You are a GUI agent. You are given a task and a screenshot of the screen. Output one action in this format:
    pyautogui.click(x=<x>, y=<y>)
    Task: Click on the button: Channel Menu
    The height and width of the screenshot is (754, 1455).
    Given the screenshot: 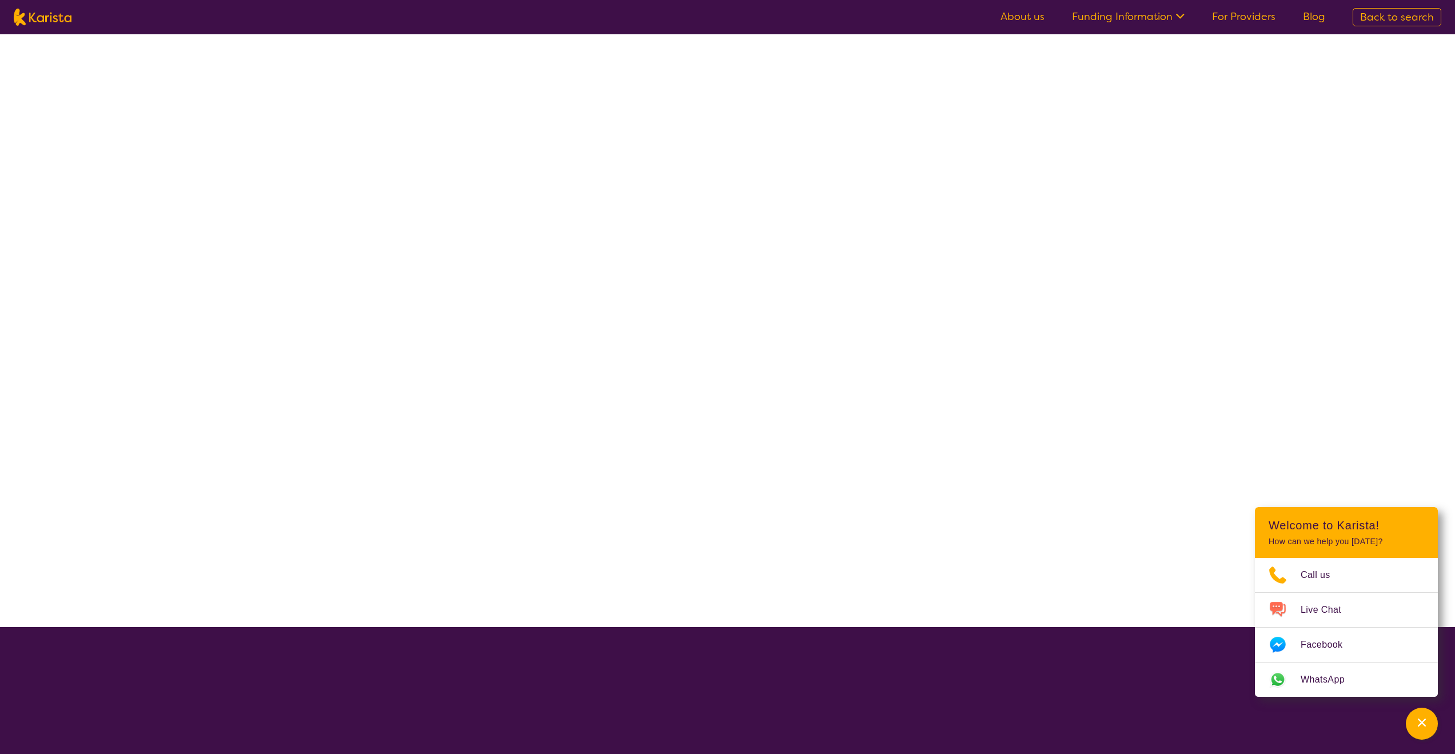 What is the action you would take?
    pyautogui.click(x=1422, y=724)
    